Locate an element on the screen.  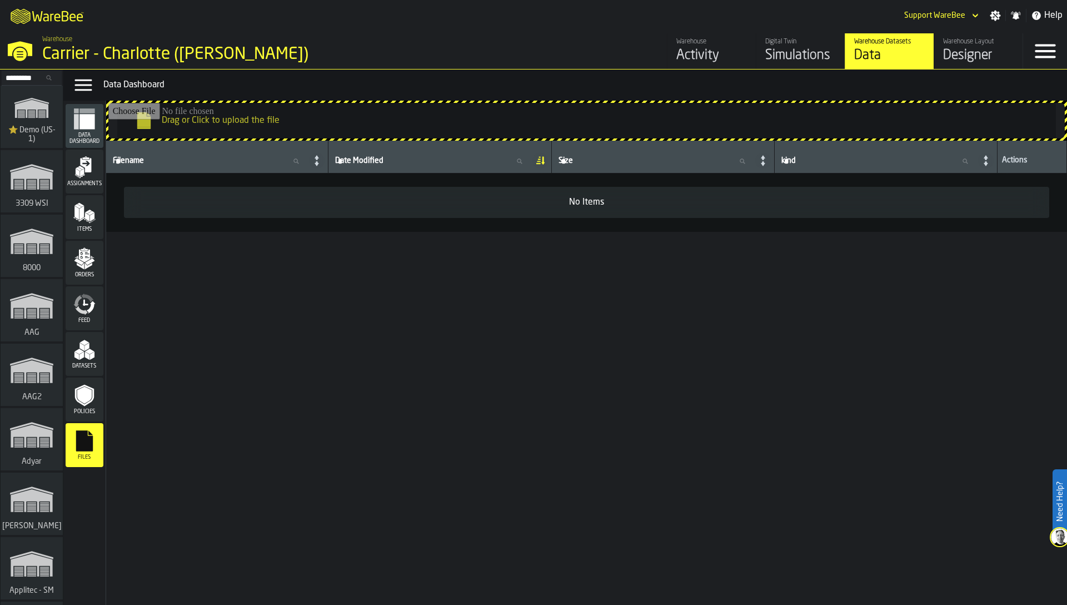
span: 3309 WSI is located at coordinates (32, 203).